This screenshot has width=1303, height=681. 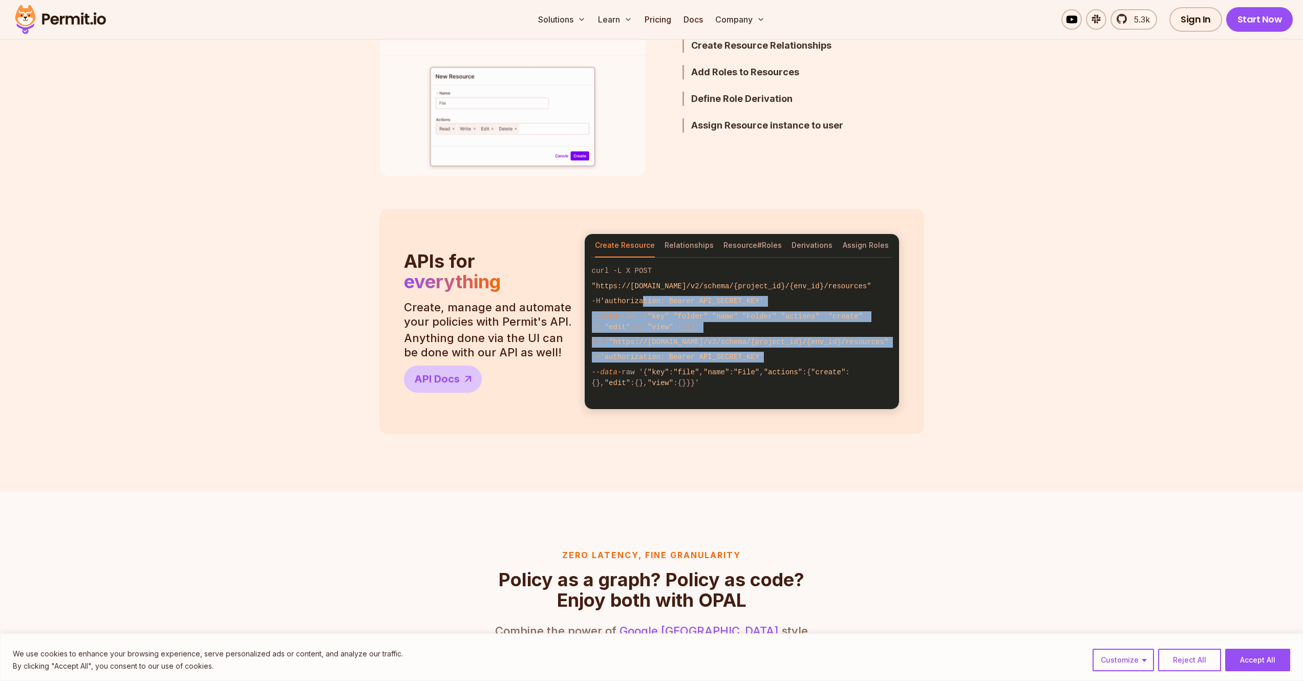 What do you see at coordinates (452, 282) in the screenshot?
I see `span: everything` at bounding box center [452, 282].